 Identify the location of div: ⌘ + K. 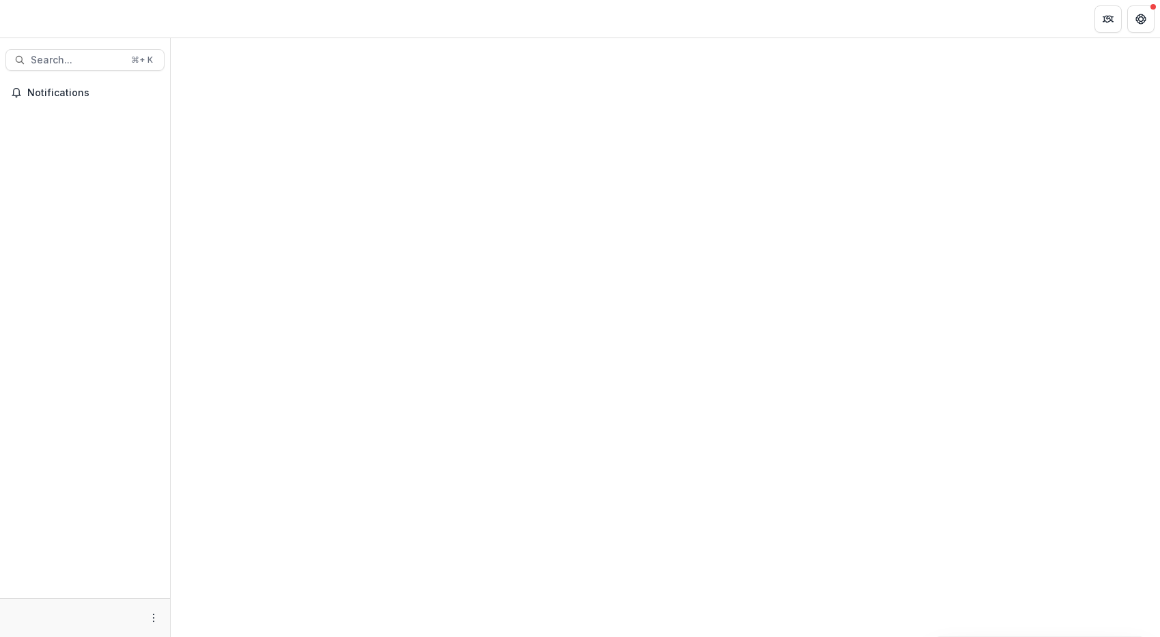
(142, 60).